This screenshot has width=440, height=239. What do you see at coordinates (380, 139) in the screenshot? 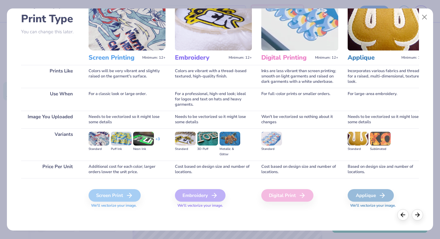
I see `img: Sublimated` at bounding box center [380, 139].